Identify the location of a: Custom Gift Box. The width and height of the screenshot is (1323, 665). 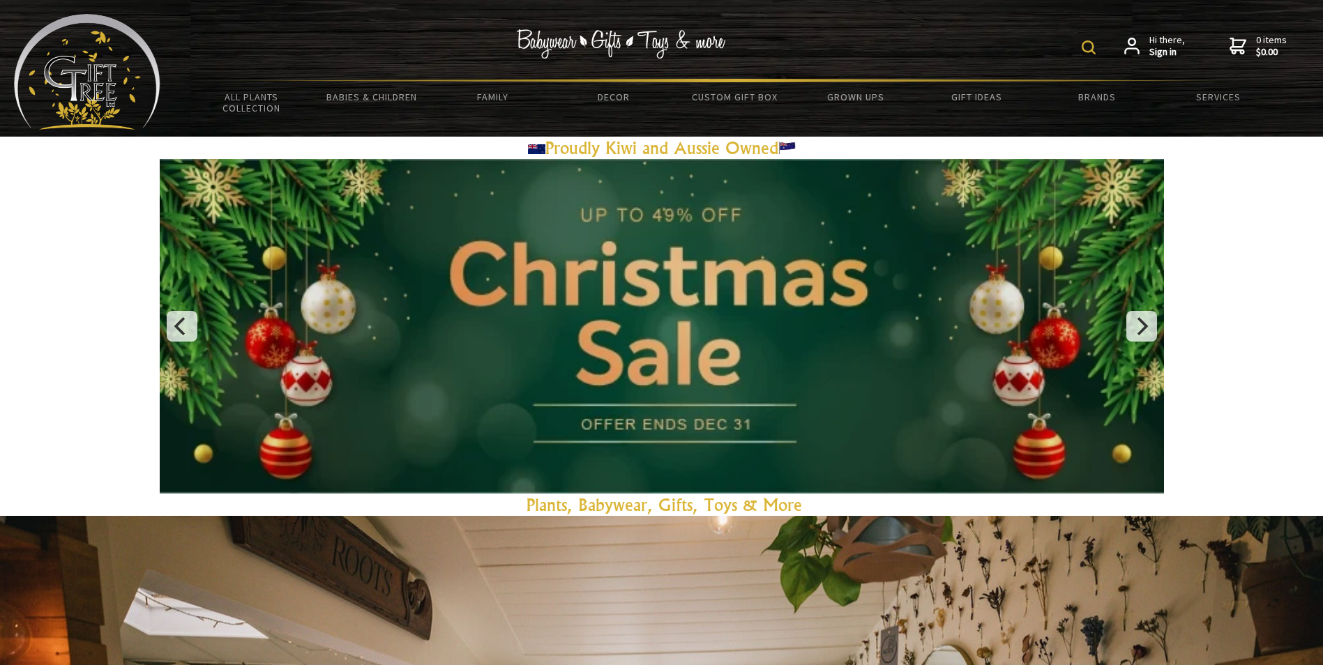
(735, 97).